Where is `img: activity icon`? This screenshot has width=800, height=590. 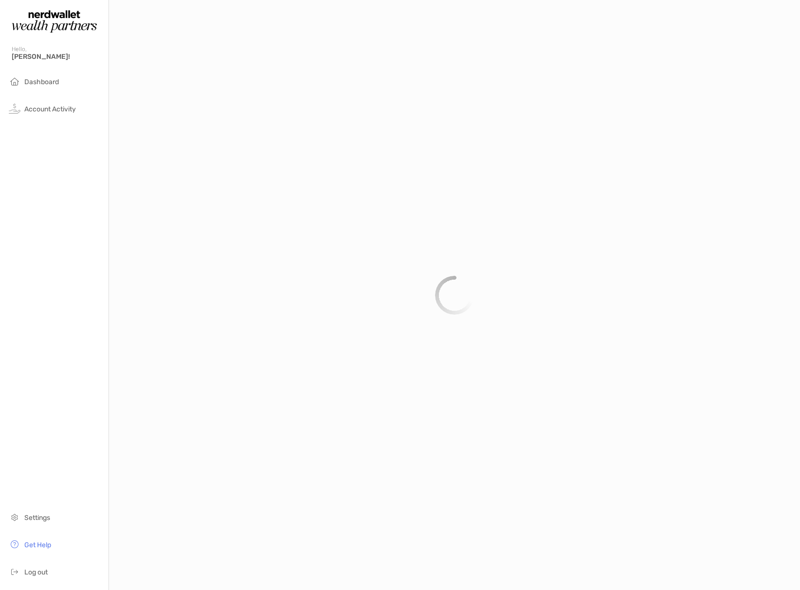 img: activity icon is located at coordinates (15, 108).